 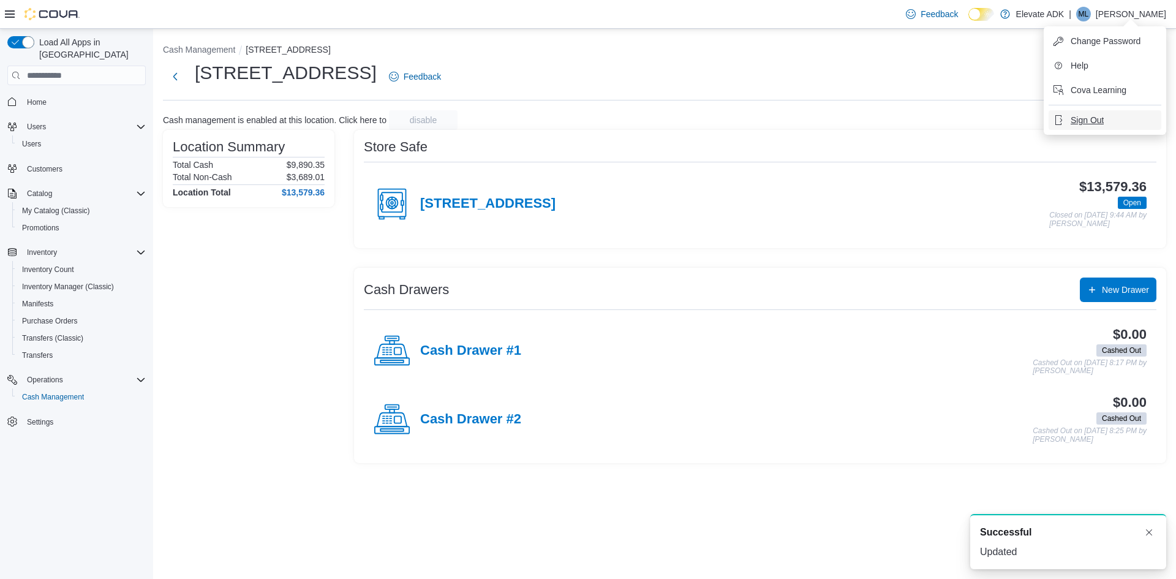 What do you see at coordinates (396, 147) in the screenshot?
I see `h3: Store Safe` at bounding box center [396, 147].